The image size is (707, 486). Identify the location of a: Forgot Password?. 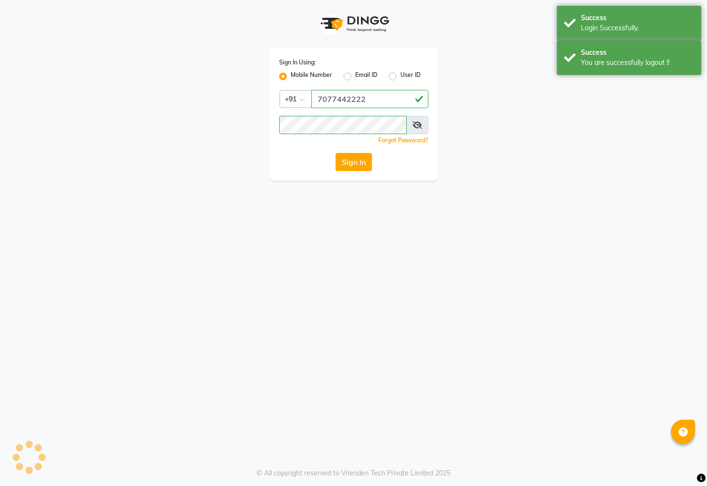
(403, 140).